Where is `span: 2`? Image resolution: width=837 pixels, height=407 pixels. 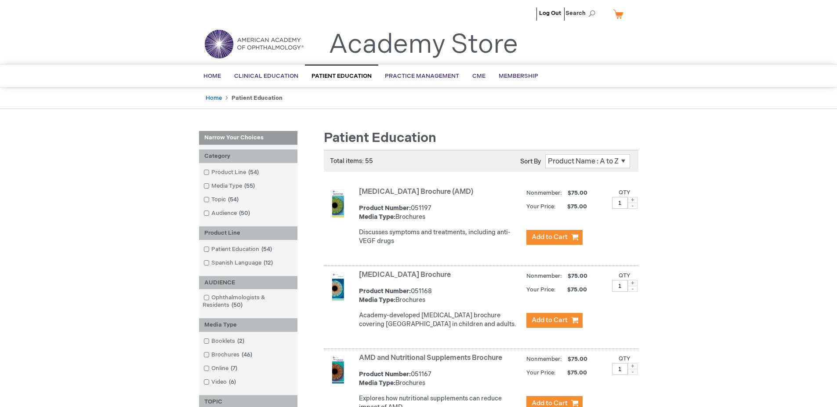
span: 2 is located at coordinates (241, 341).